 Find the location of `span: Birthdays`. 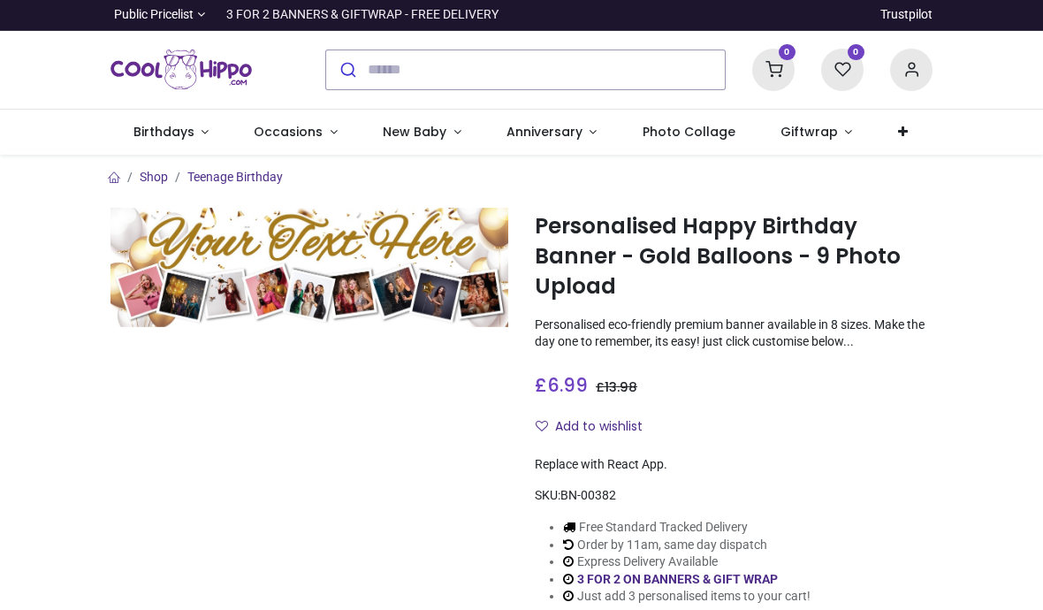

span: Birthdays is located at coordinates (164, 132).